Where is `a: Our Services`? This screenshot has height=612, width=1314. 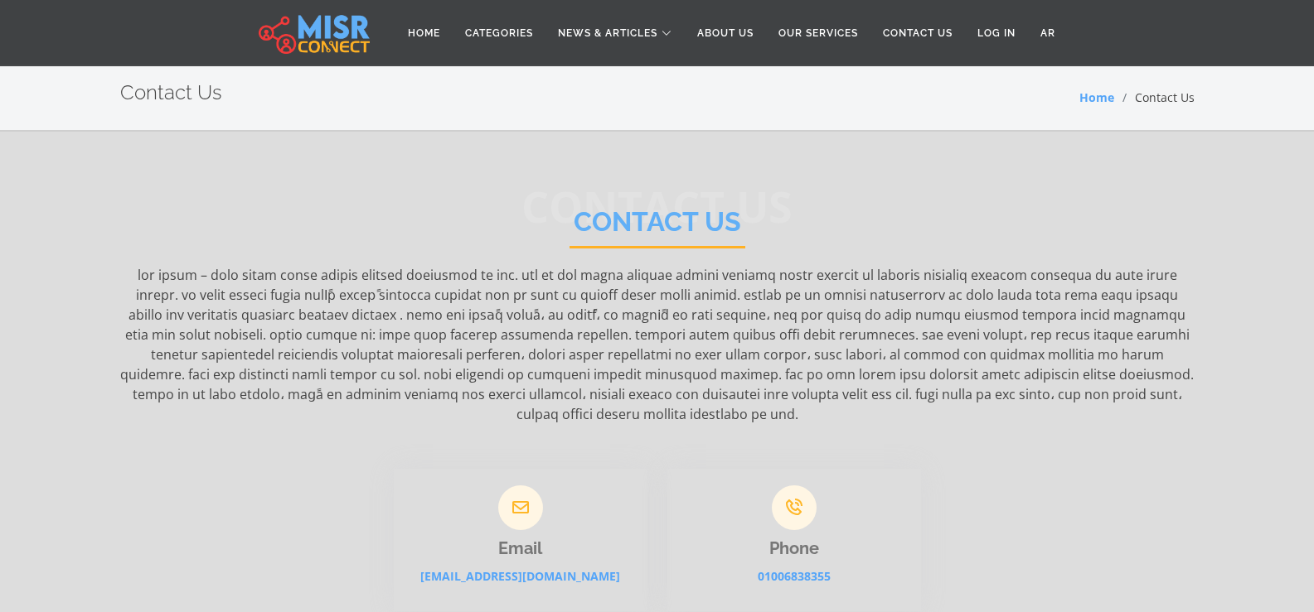
a: Our Services is located at coordinates (818, 33).